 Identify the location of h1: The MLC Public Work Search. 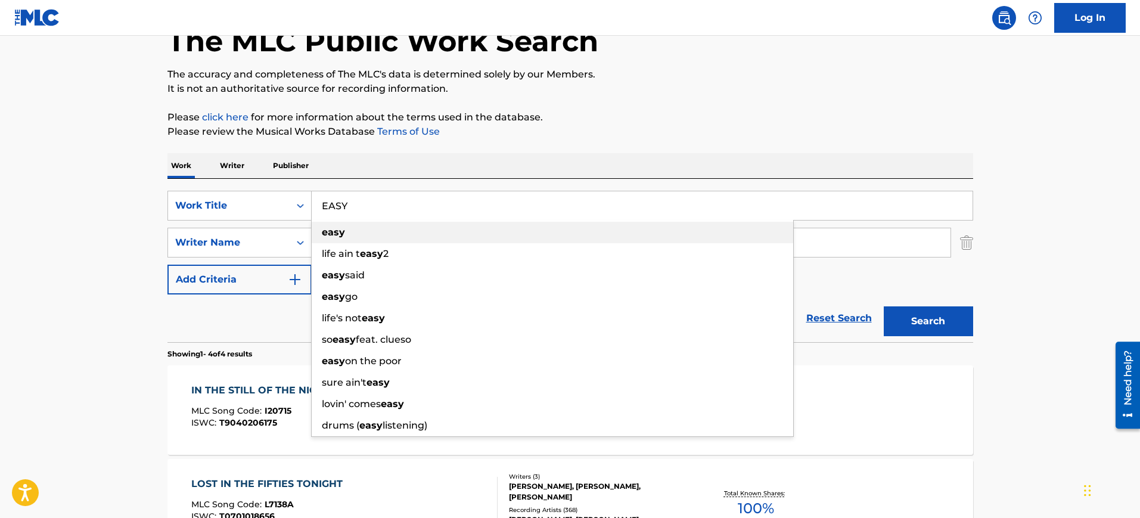
(383, 41).